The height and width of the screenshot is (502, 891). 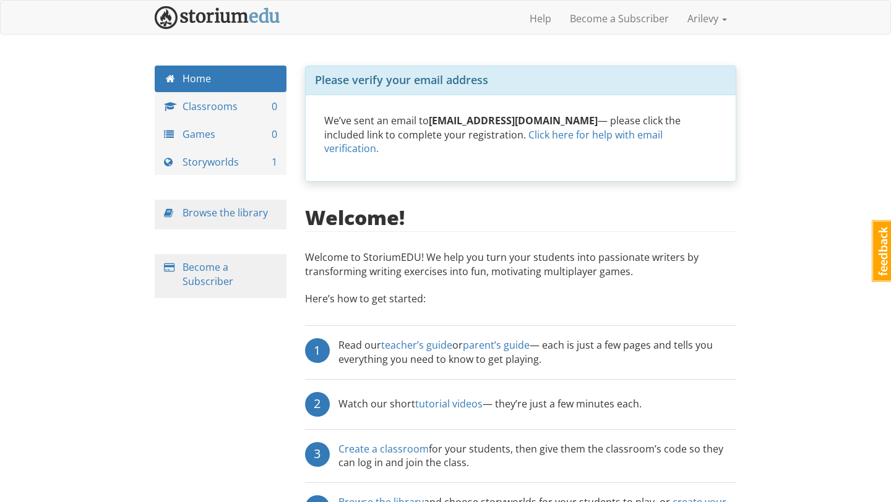 What do you see at coordinates (521, 305) in the screenshot?
I see `p: Here’s how to get started:` at bounding box center [521, 305].